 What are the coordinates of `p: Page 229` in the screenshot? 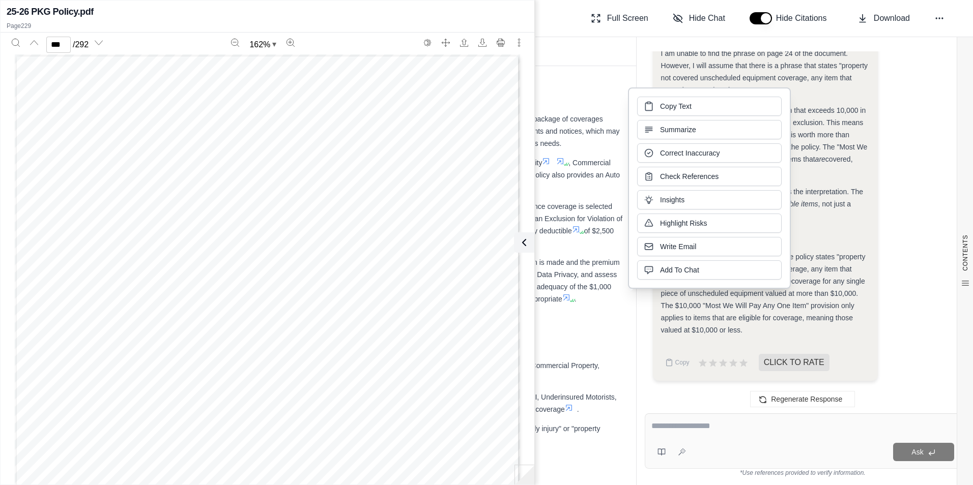 It's located at (267, 26).